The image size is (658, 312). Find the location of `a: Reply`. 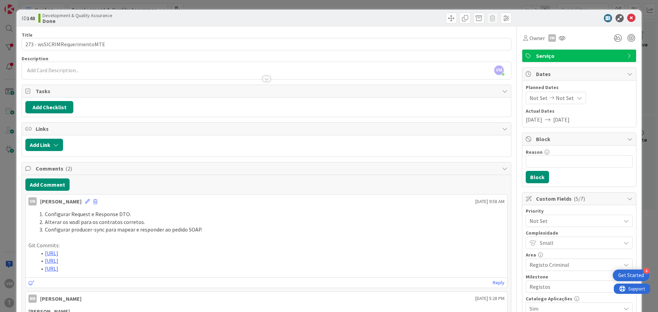

a: Reply is located at coordinates (499, 283).